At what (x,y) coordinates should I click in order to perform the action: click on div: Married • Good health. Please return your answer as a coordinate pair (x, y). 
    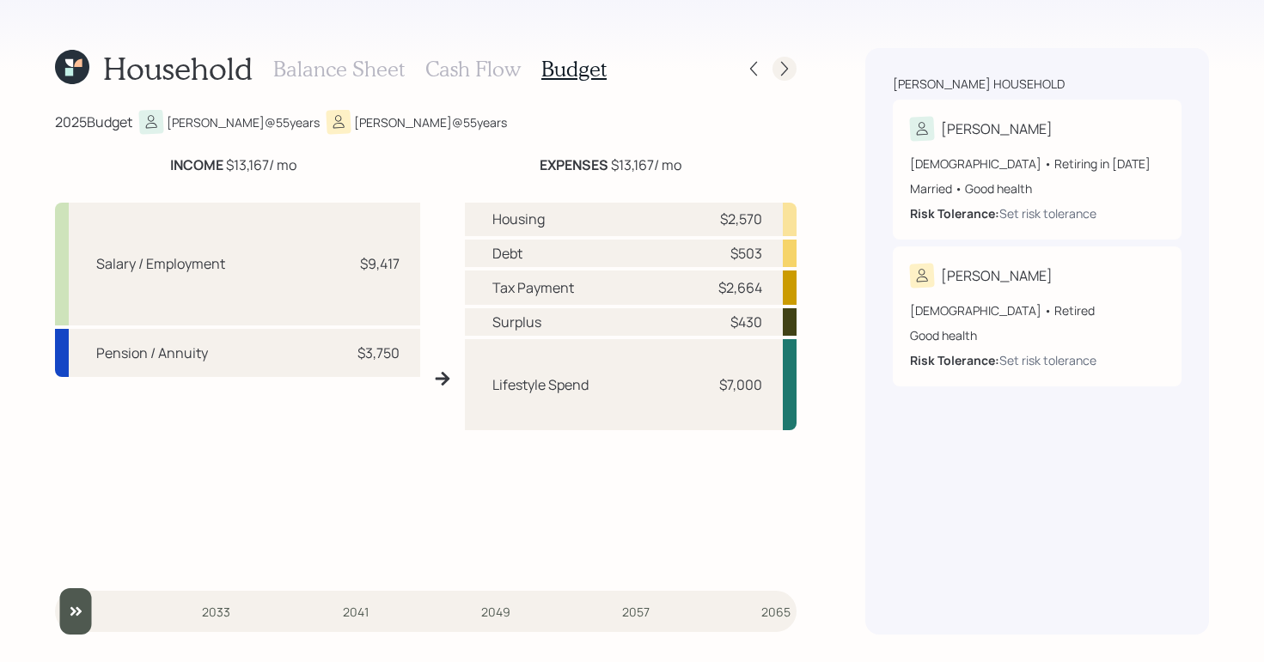
    Looking at the image, I should click on (1037, 188).